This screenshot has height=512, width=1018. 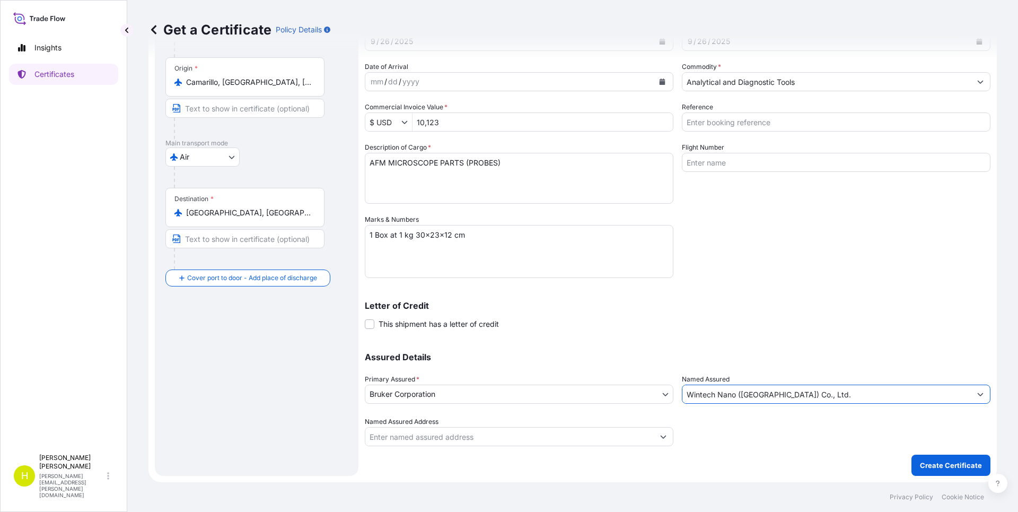 I want to click on input: Assured Name, so click(x=827, y=394).